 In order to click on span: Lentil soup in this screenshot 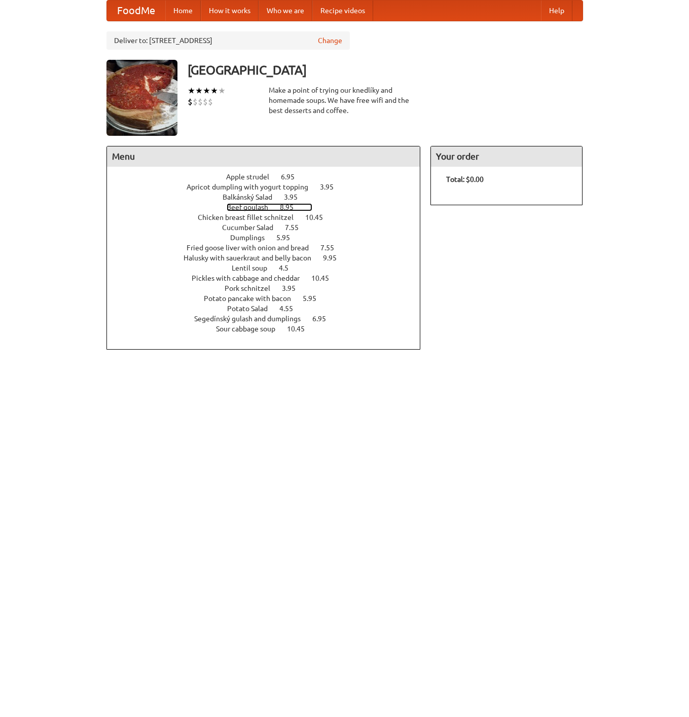, I will do `click(254, 268)`.